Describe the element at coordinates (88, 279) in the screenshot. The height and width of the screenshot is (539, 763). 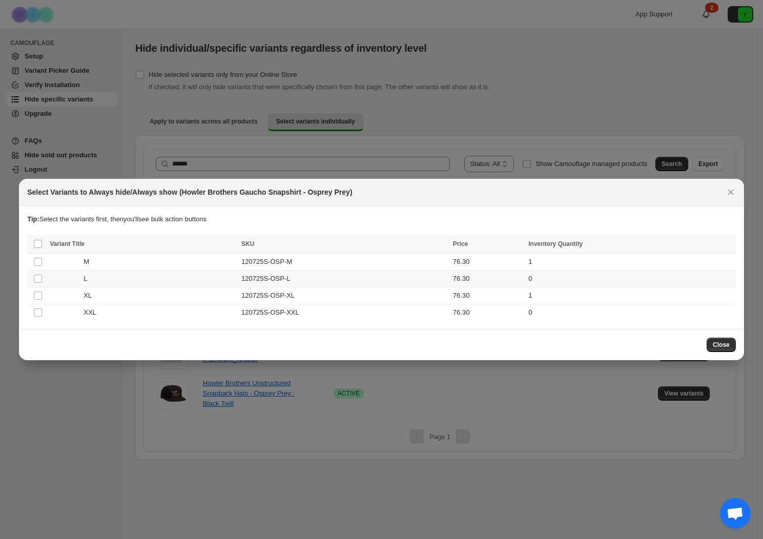
I see `span: L` at that location.